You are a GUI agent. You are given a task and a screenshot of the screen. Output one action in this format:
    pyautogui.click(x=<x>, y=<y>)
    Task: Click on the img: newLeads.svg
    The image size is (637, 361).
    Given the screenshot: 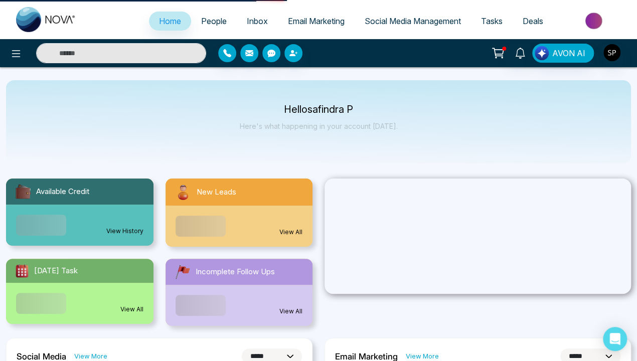 What is the action you would take?
    pyautogui.click(x=183, y=192)
    